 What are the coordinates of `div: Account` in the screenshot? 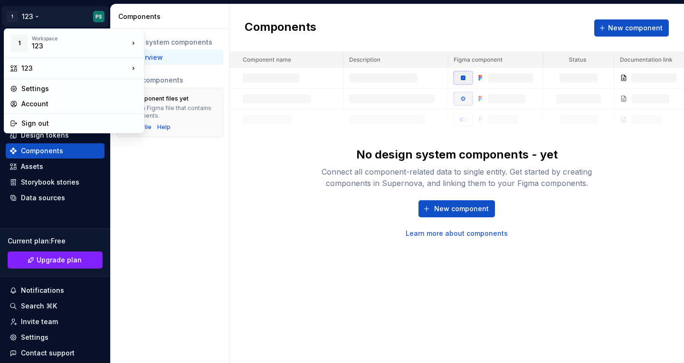 It's located at (80, 104).